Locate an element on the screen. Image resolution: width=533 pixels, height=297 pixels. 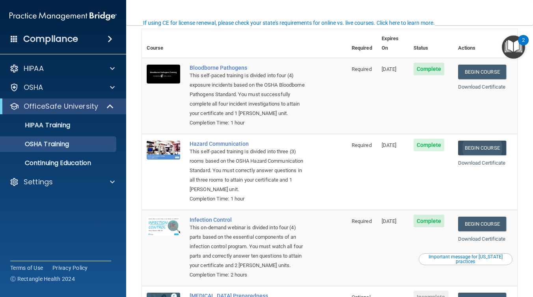
h4: Compliance is located at coordinates (50, 39).